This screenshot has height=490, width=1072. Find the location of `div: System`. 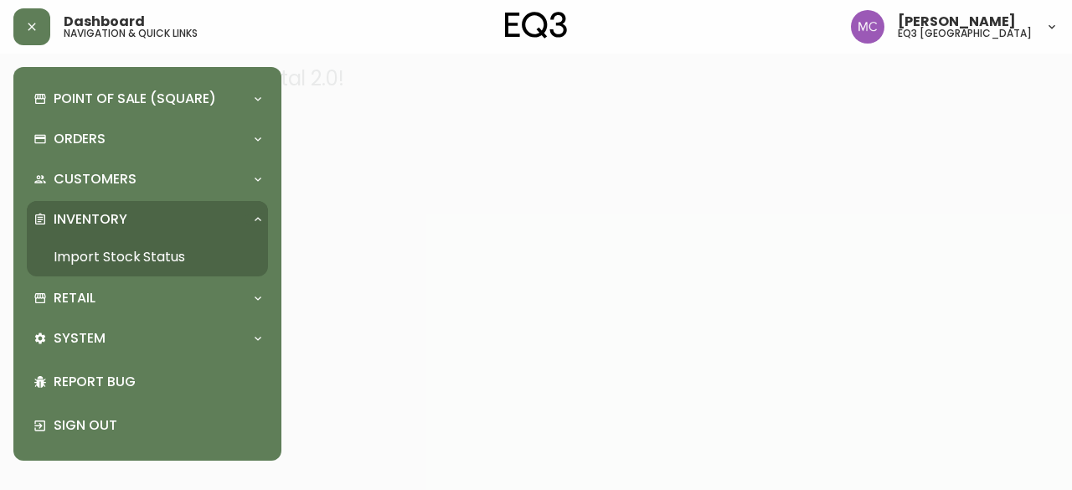

div: System is located at coordinates (147, 338).